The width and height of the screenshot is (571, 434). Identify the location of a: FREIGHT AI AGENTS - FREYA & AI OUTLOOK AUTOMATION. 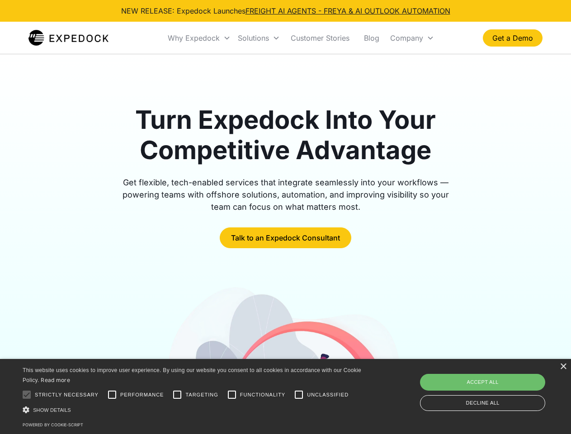
(347, 11).